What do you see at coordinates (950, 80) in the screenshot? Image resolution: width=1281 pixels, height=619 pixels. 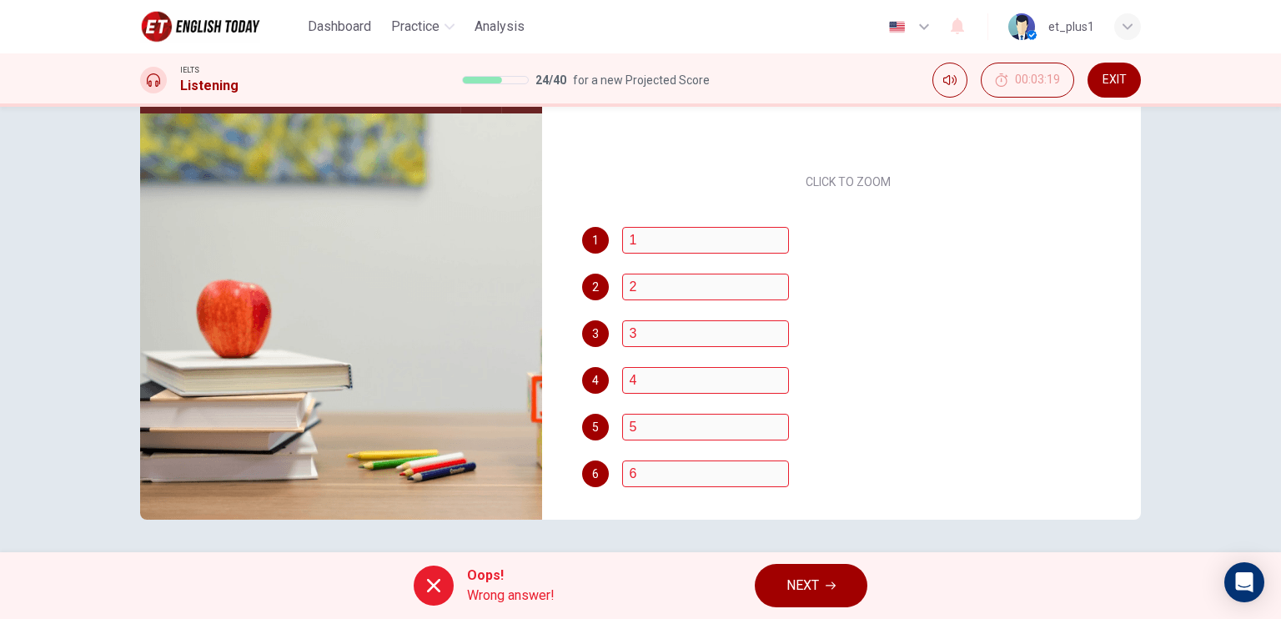 I see `div: Mute` at bounding box center [950, 80].